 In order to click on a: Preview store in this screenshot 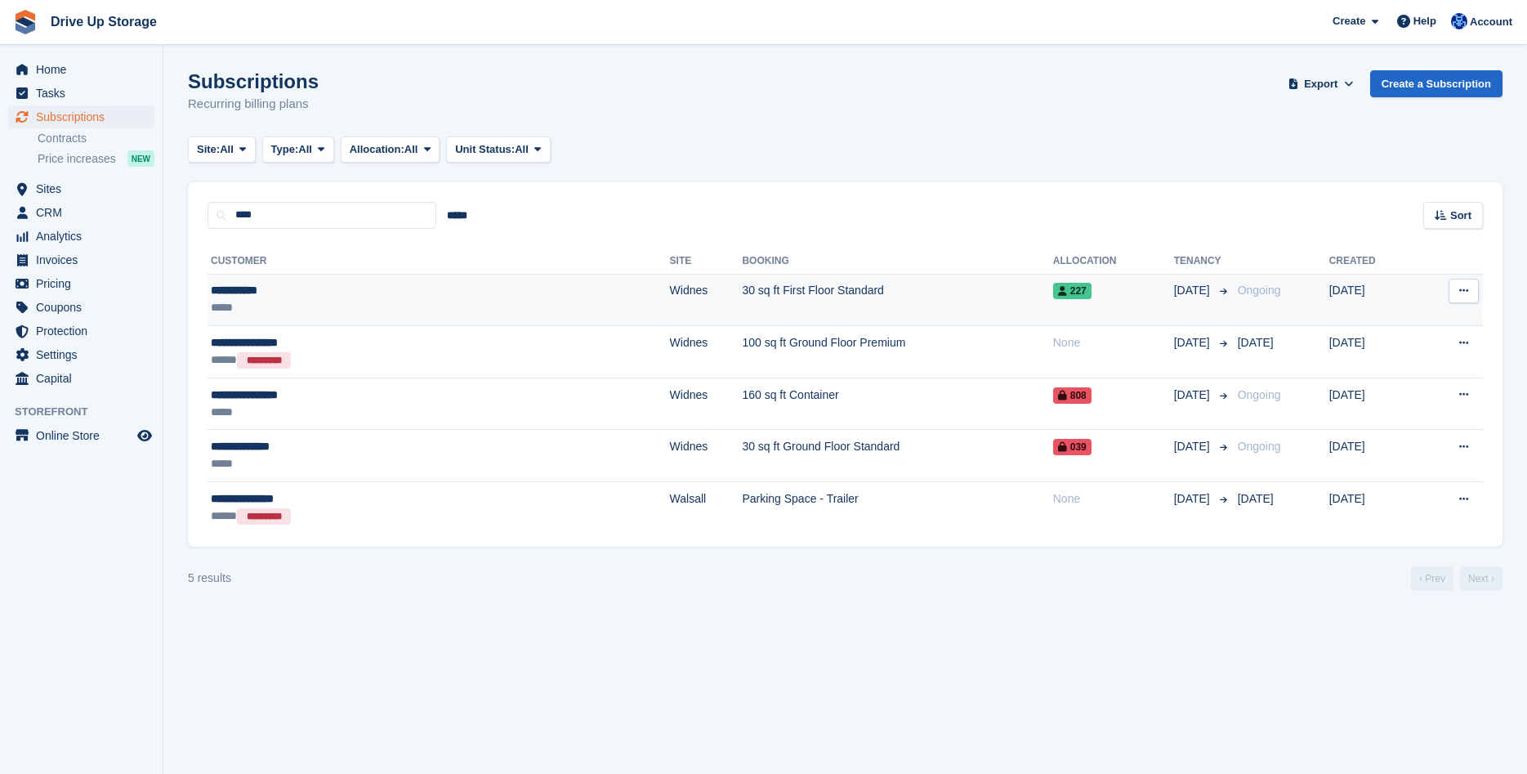, I will do `click(145, 435)`.